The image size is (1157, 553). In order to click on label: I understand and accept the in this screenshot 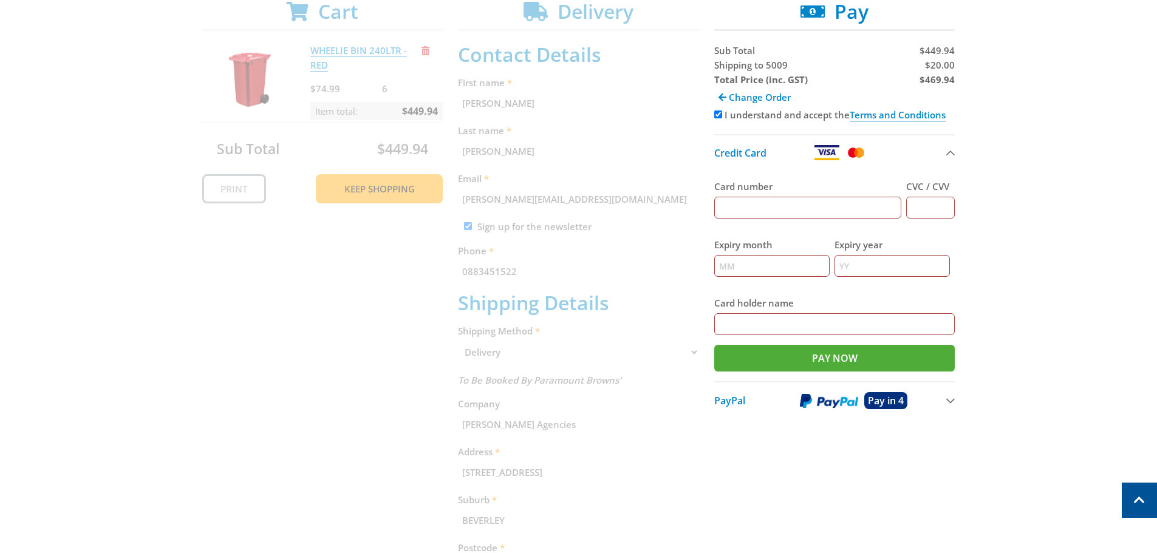, I will do `click(835, 115)`.